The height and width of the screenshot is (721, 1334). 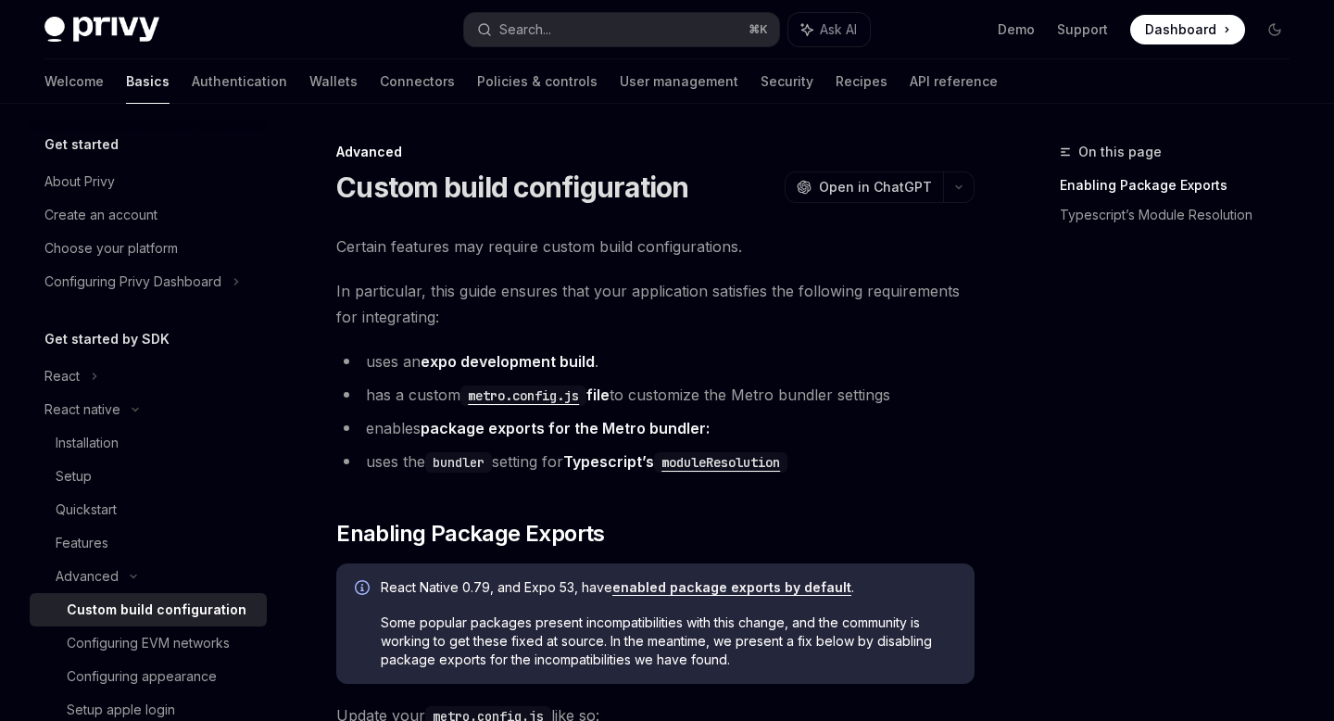 I want to click on div: Configuring Privy Dashboard, so click(x=133, y=282).